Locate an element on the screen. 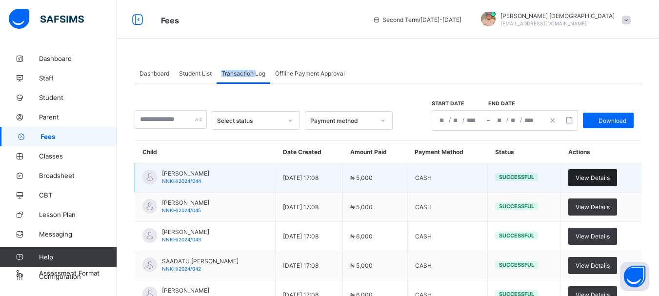 The height and width of the screenshot is (296, 659). span: Student List is located at coordinates (195, 73).